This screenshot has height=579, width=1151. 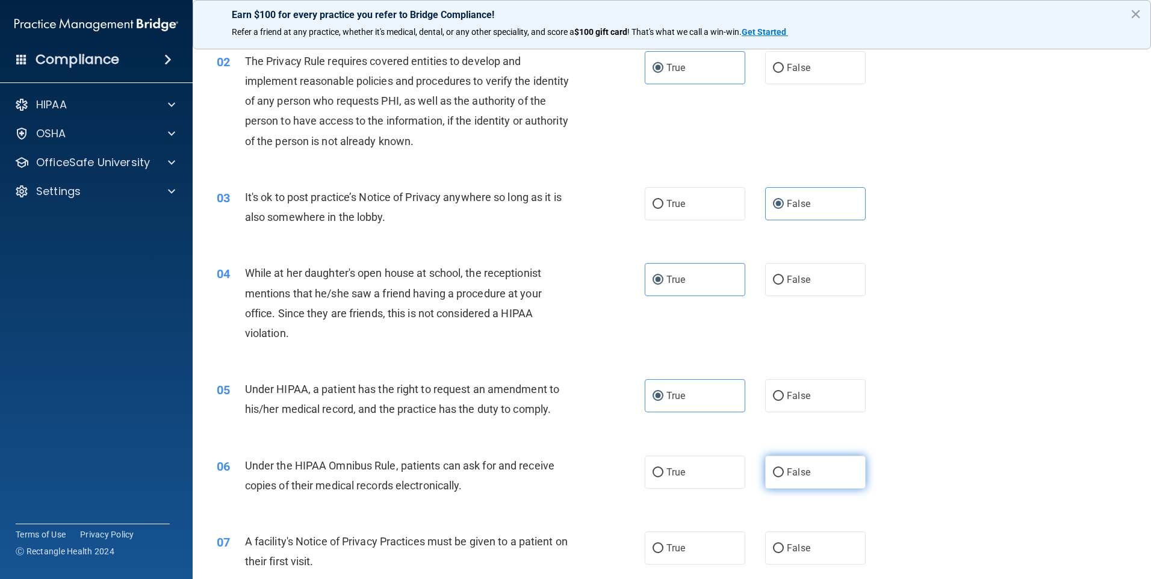 What do you see at coordinates (407, 101) in the screenshot?
I see `span: The Privacy Rule requires covered entities to develop and implement reasonable policies and proce...` at bounding box center [407, 101].